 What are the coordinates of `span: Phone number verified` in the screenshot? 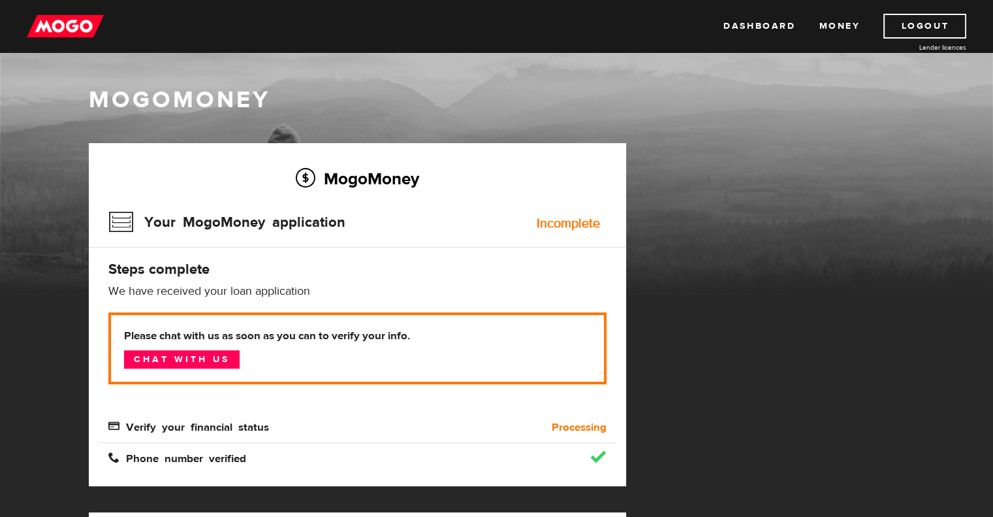 It's located at (177, 457).